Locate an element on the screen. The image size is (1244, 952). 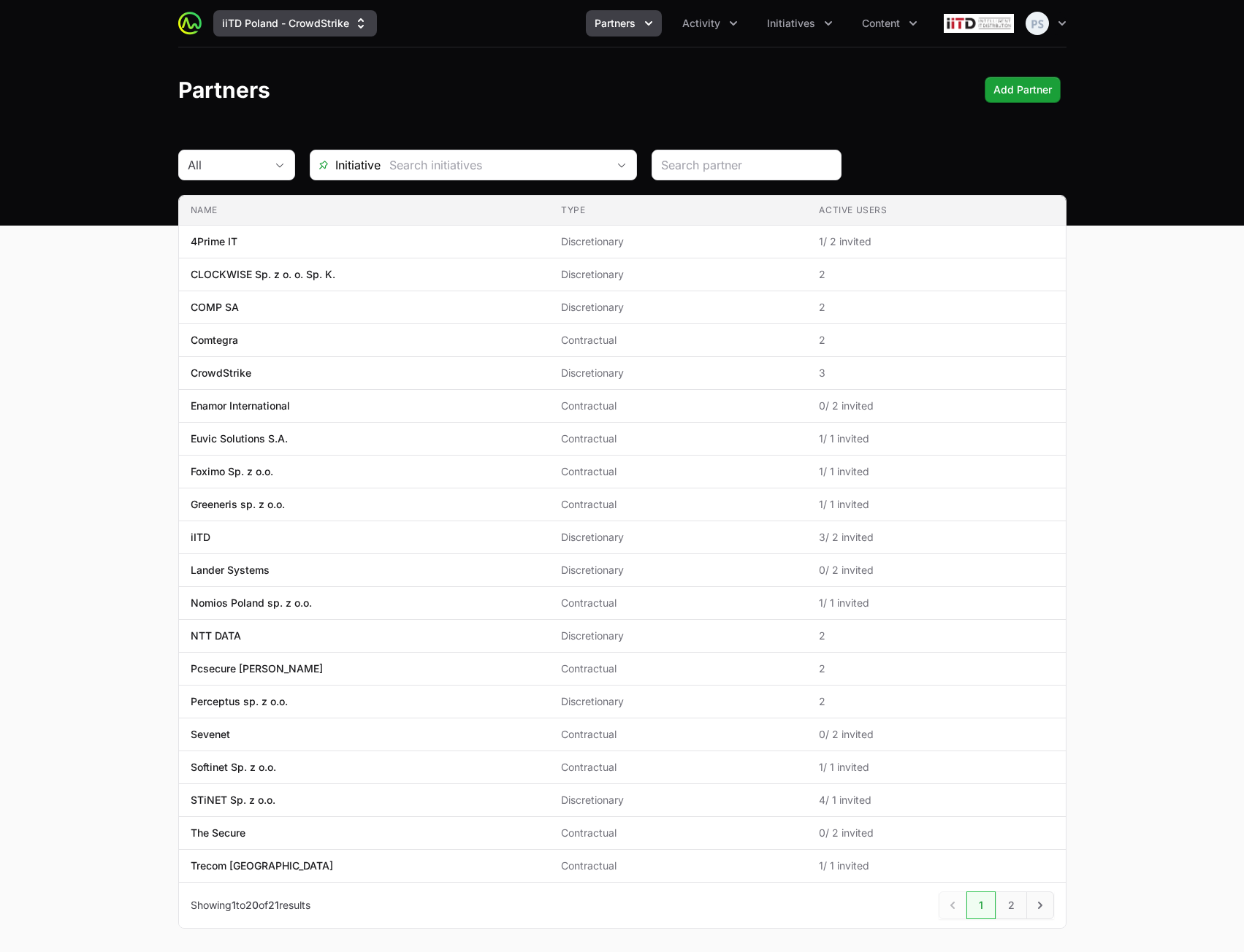
span: Initiative is located at coordinates (345, 165).